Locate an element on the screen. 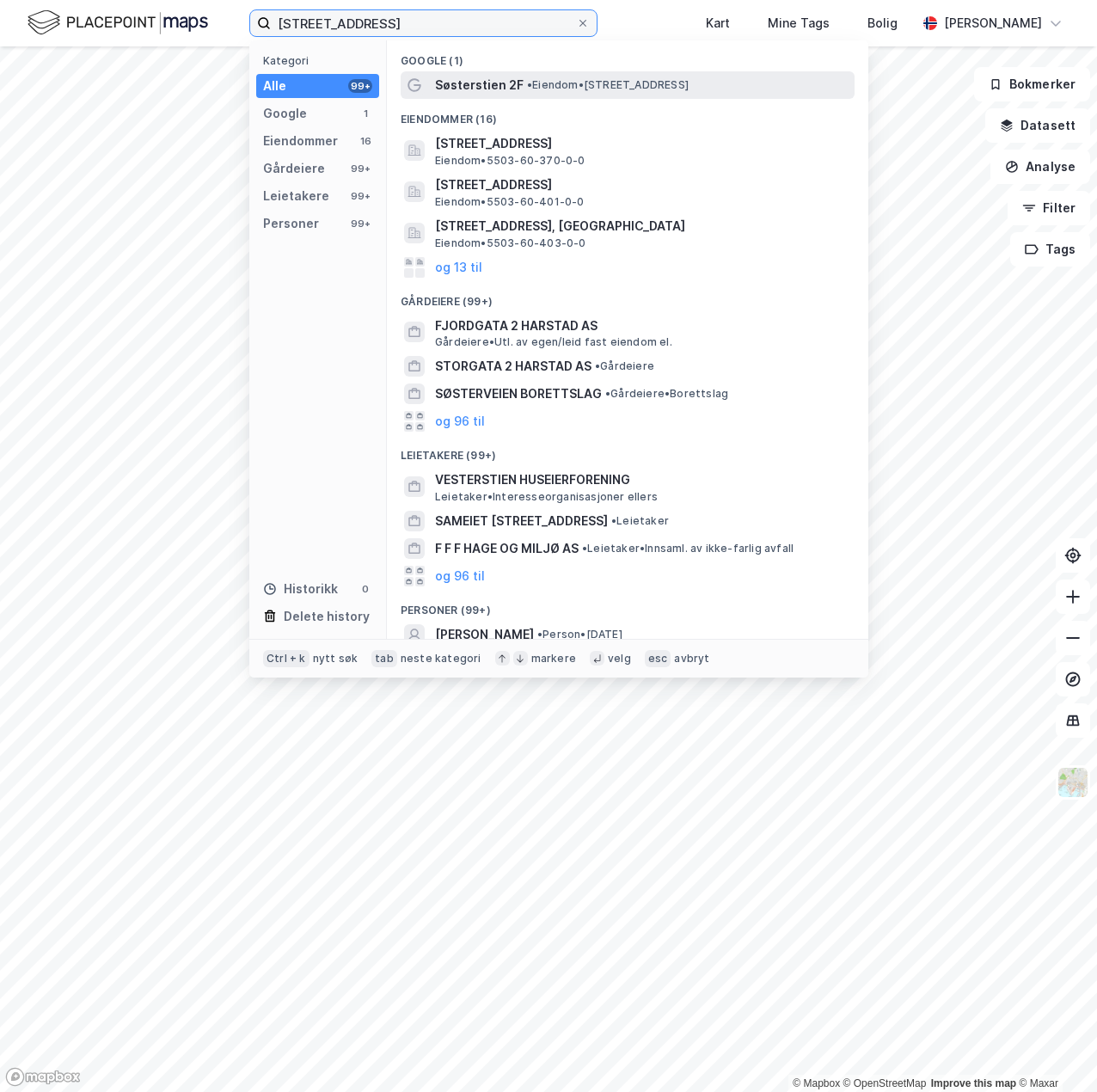  div: tab is located at coordinates (384, 659).